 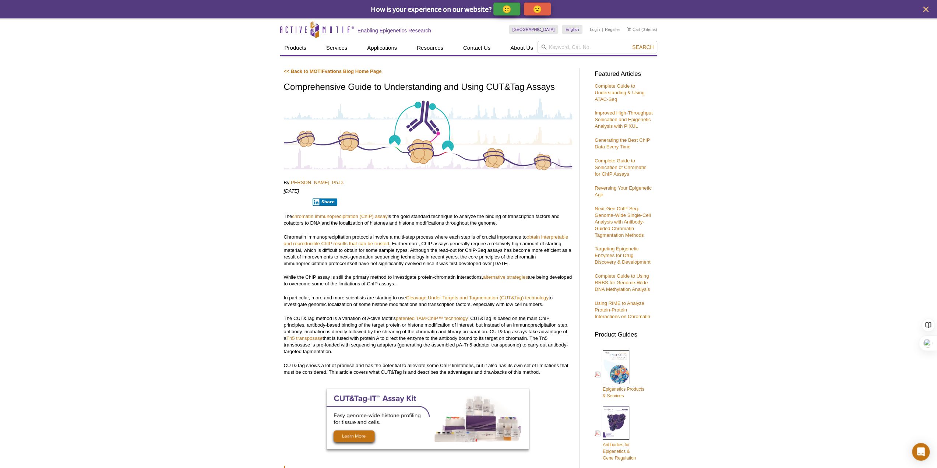 What do you see at coordinates (428, 220) in the screenshot?
I see `p: The is the gold standard technique to analyze the binding of transcription factors and cofactors ...` at bounding box center [428, 220].